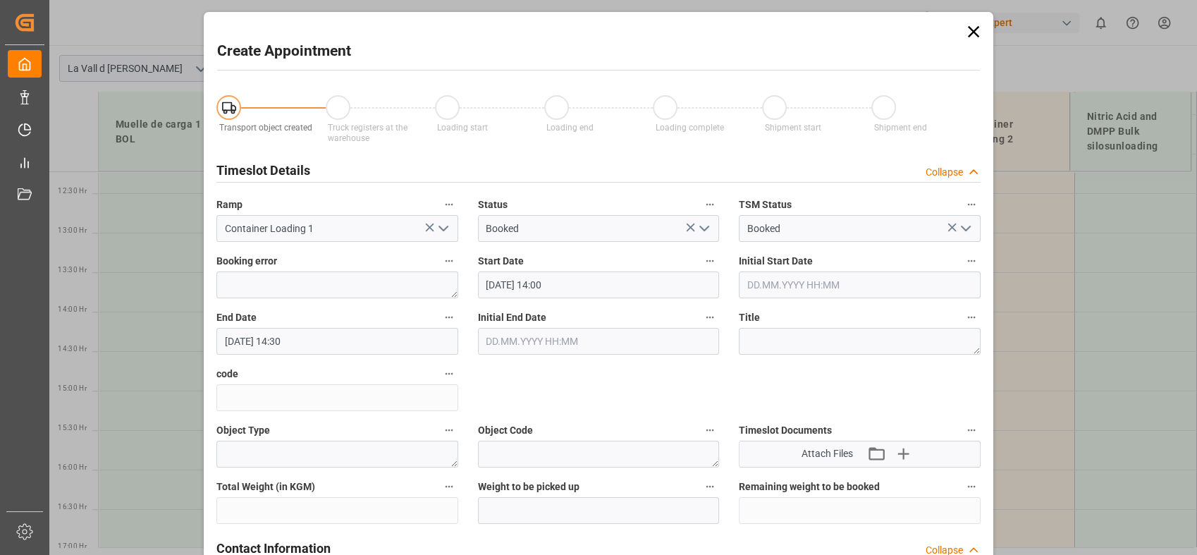 This screenshot has height=555, width=1197. What do you see at coordinates (971, 204) in the screenshot?
I see `button: TSM Status` at bounding box center [971, 204].